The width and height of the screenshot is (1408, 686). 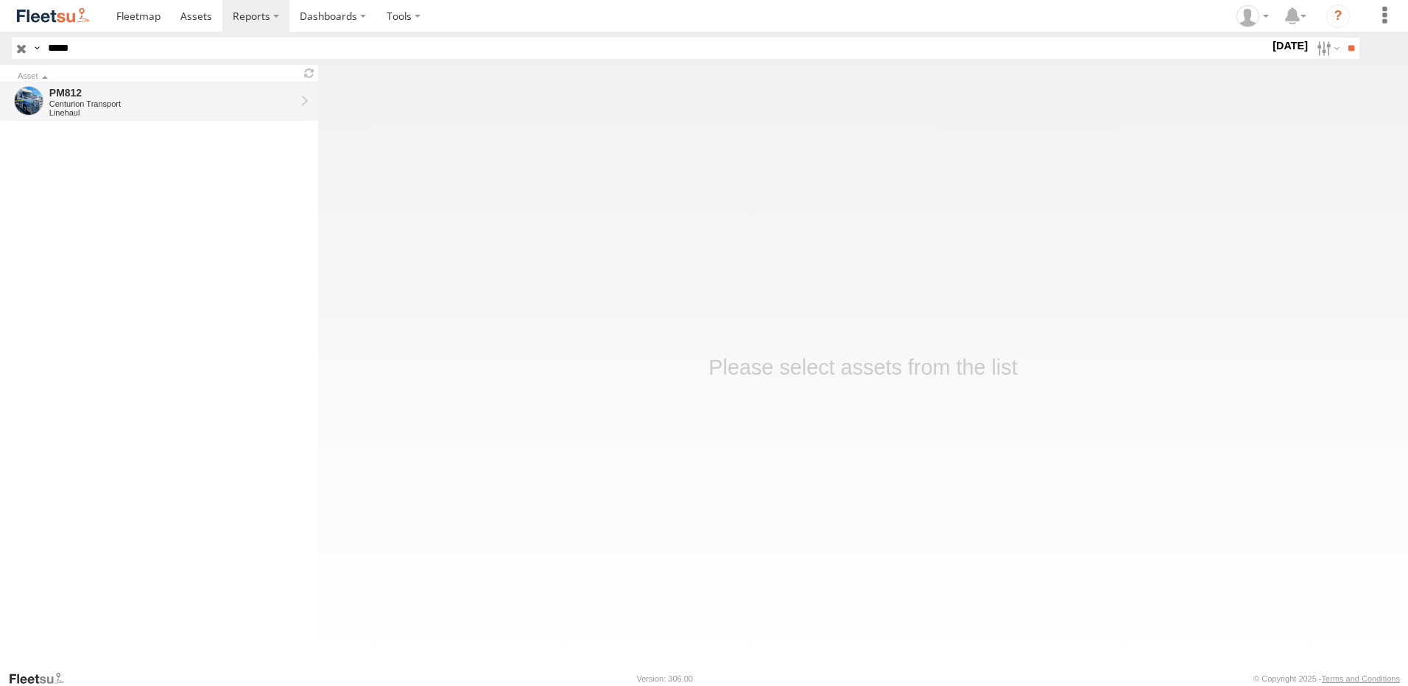 I want to click on div: © Copyright 2025 -, so click(x=1326, y=679).